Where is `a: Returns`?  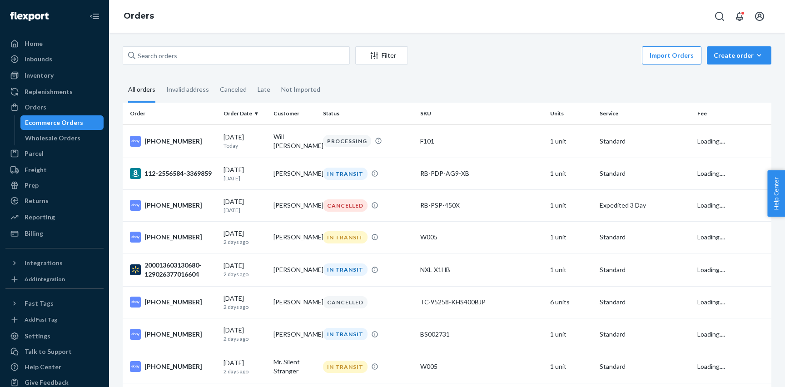
a: Returns is located at coordinates (55, 201).